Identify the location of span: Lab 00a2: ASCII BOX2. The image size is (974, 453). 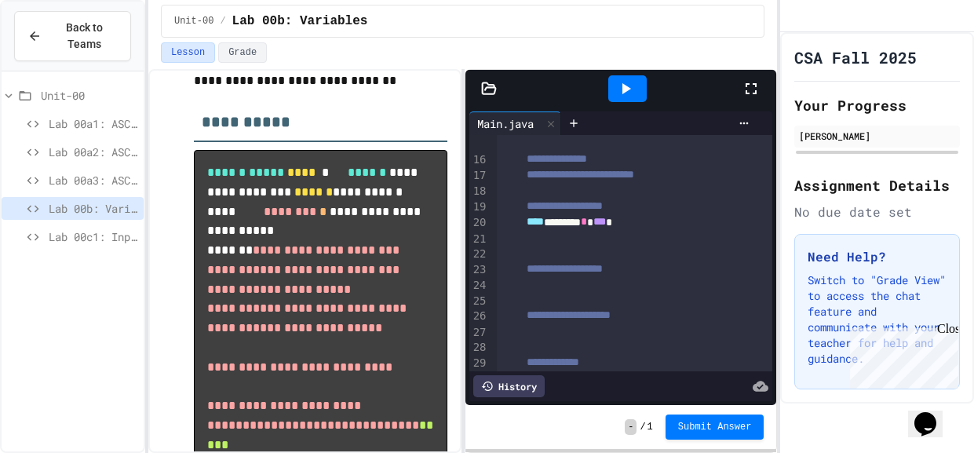
(93, 151).